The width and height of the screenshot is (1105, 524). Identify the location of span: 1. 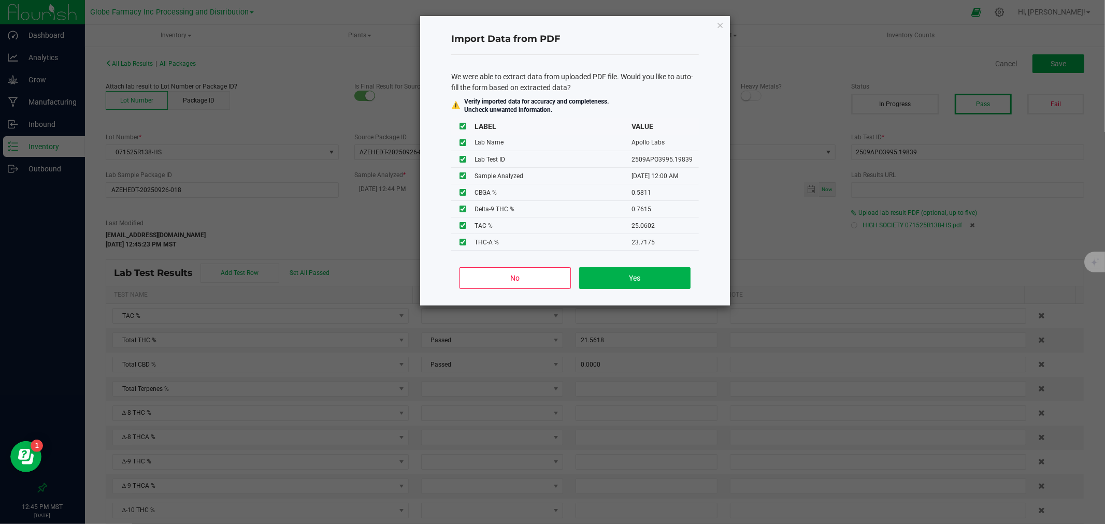
(6, 6).